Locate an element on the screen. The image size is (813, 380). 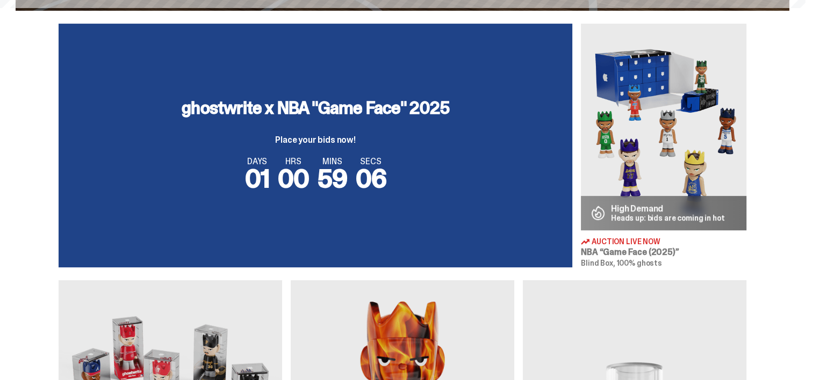
span: 59 is located at coordinates (332, 178).